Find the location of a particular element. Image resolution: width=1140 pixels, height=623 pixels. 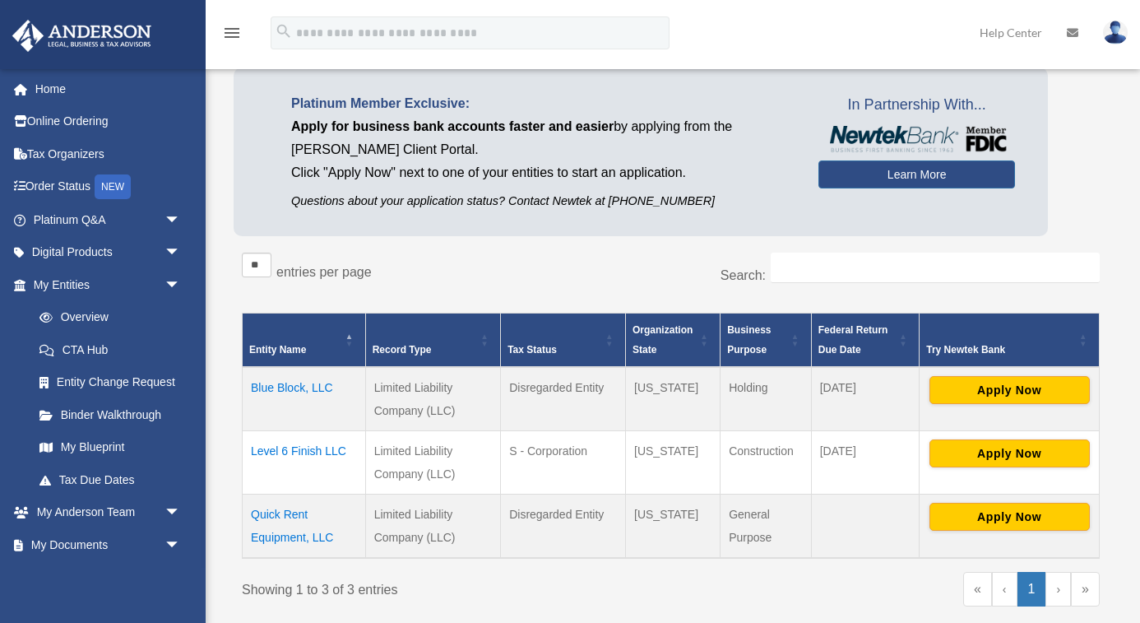

a: Online Ordering is located at coordinates (109, 122).